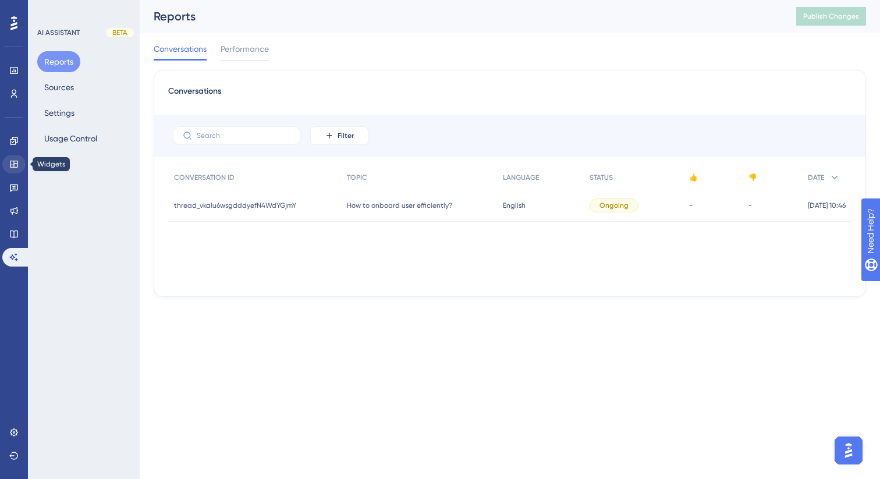  I want to click on span: Publish Changes, so click(831, 16).